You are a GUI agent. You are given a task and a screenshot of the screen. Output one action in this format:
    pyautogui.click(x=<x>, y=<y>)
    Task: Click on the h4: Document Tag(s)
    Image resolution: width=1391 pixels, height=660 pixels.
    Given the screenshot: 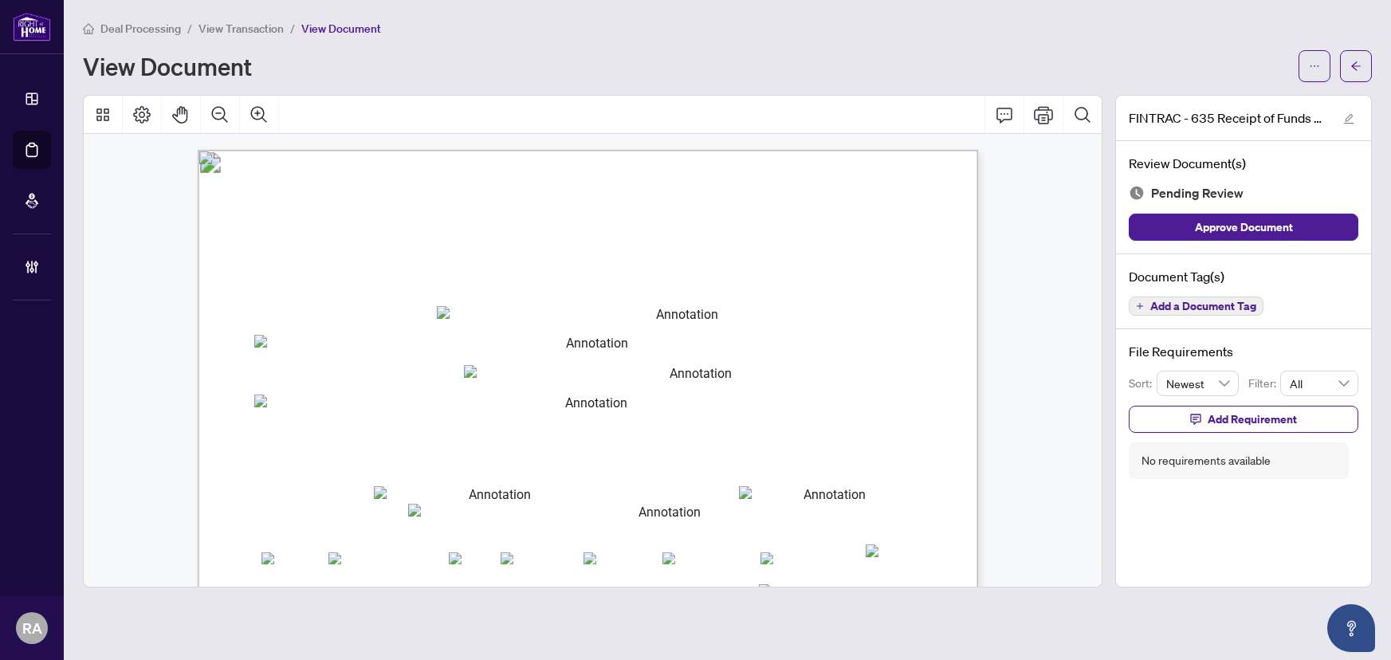 What is the action you would take?
    pyautogui.click(x=1243, y=277)
    